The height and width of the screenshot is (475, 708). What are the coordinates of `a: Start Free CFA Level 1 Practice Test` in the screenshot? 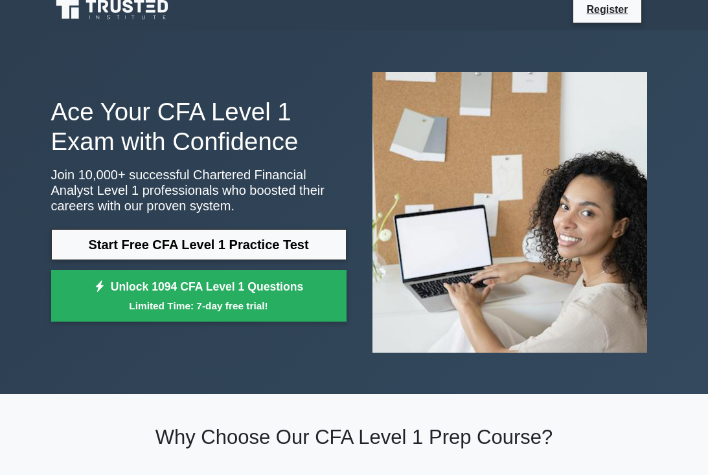 It's located at (199, 245).